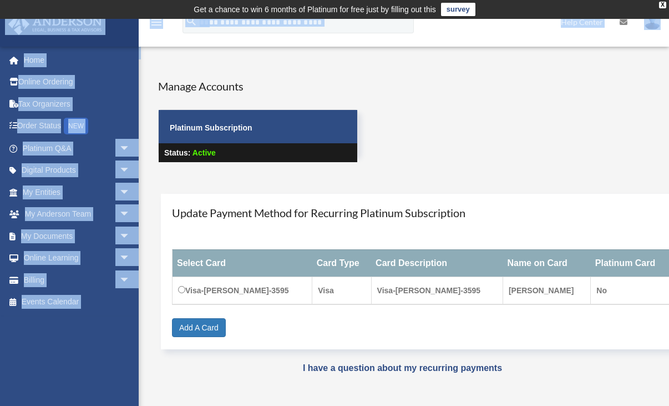 This screenshot has height=406, width=669. Describe the element at coordinates (77, 192) in the screenshot. I see `a: My Entitiesarrow_drop_down` at that location.